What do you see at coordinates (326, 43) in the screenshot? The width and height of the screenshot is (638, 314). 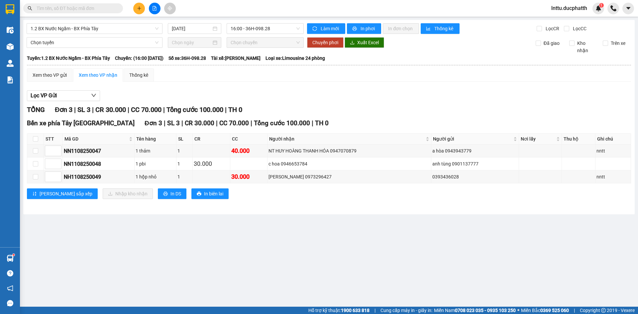 I see `button: Chuyển phơi` at bounding box center [326, 43].